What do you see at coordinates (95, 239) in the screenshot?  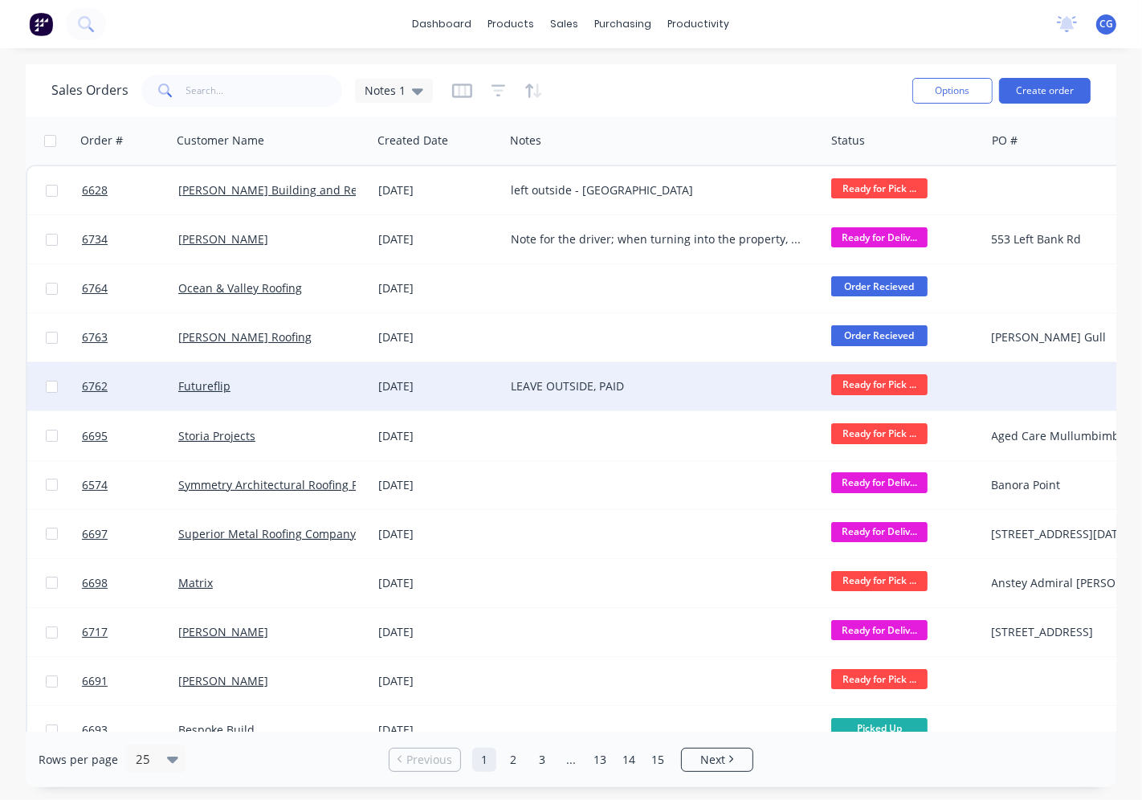 I see `span: 6734` at bounding box center [95, 239].